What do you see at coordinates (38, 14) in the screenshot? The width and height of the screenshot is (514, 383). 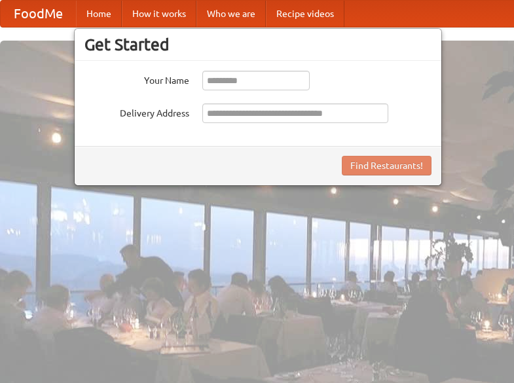 I see `a: FoodMe` at bounding box center [38, 14].